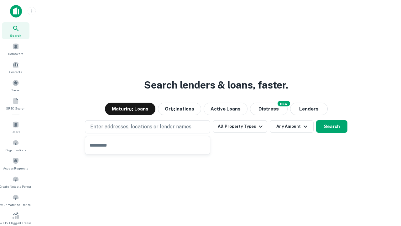 The width and height of the screenshot is (401, 226). Describe the element at coordinates (16, 181) in the screenshot. I see `a: Create Notable Person` at that location.